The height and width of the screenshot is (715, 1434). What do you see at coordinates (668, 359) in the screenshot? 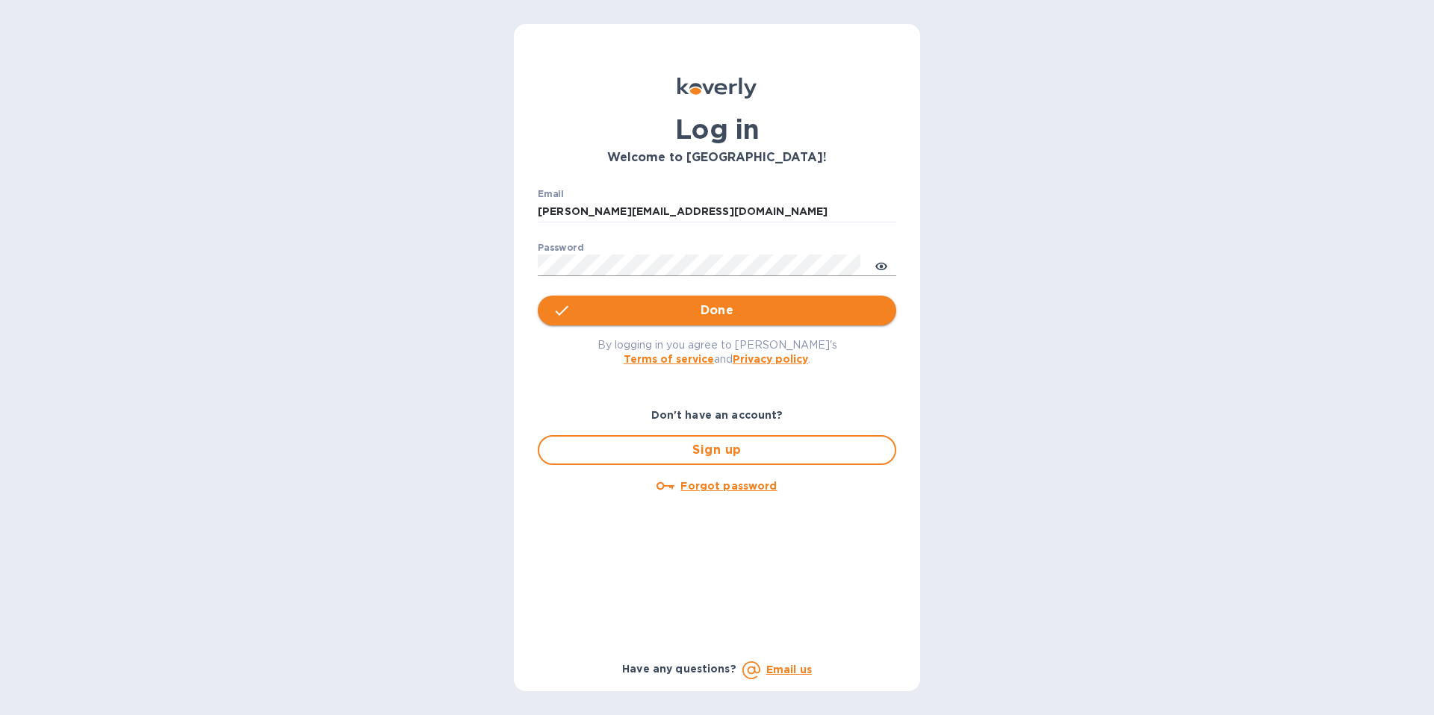
I see `b: Terms of service` at bounding box center [668, 359].